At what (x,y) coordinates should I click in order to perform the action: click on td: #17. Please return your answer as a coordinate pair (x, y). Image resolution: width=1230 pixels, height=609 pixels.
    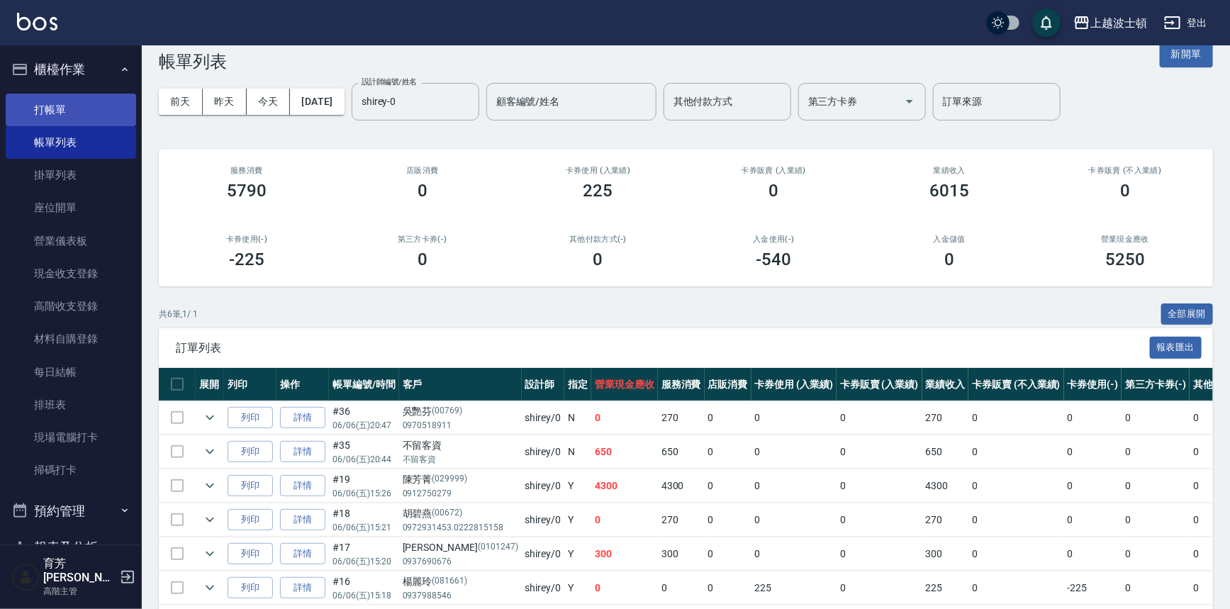
    Looking at the image, I should click on (364, 554).